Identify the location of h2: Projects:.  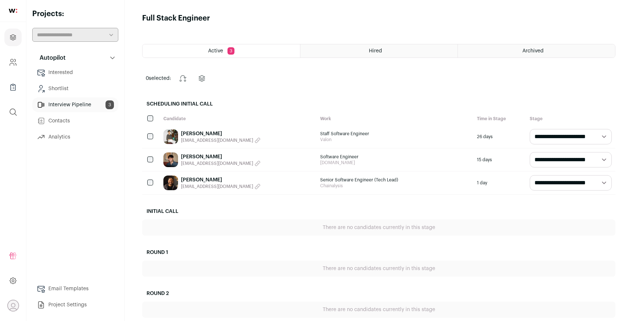
(75, 14).